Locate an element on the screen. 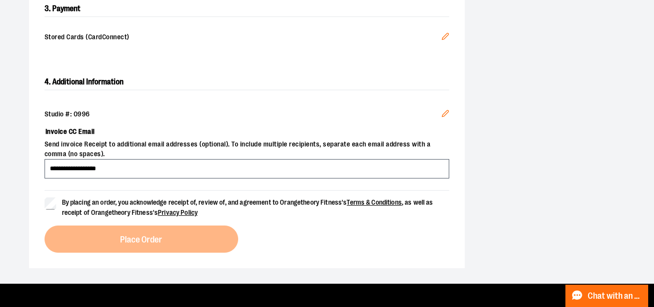 The height and width of the screenshot is (307, 654). div: Studio #: 0996 is located at coordinates (247, 114).